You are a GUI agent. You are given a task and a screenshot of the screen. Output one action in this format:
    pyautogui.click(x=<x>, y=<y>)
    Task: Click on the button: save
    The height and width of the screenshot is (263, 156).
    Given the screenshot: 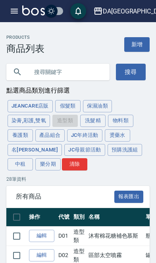 What is the action you would take?
    pyautogui.click(x=78, y=11)
    